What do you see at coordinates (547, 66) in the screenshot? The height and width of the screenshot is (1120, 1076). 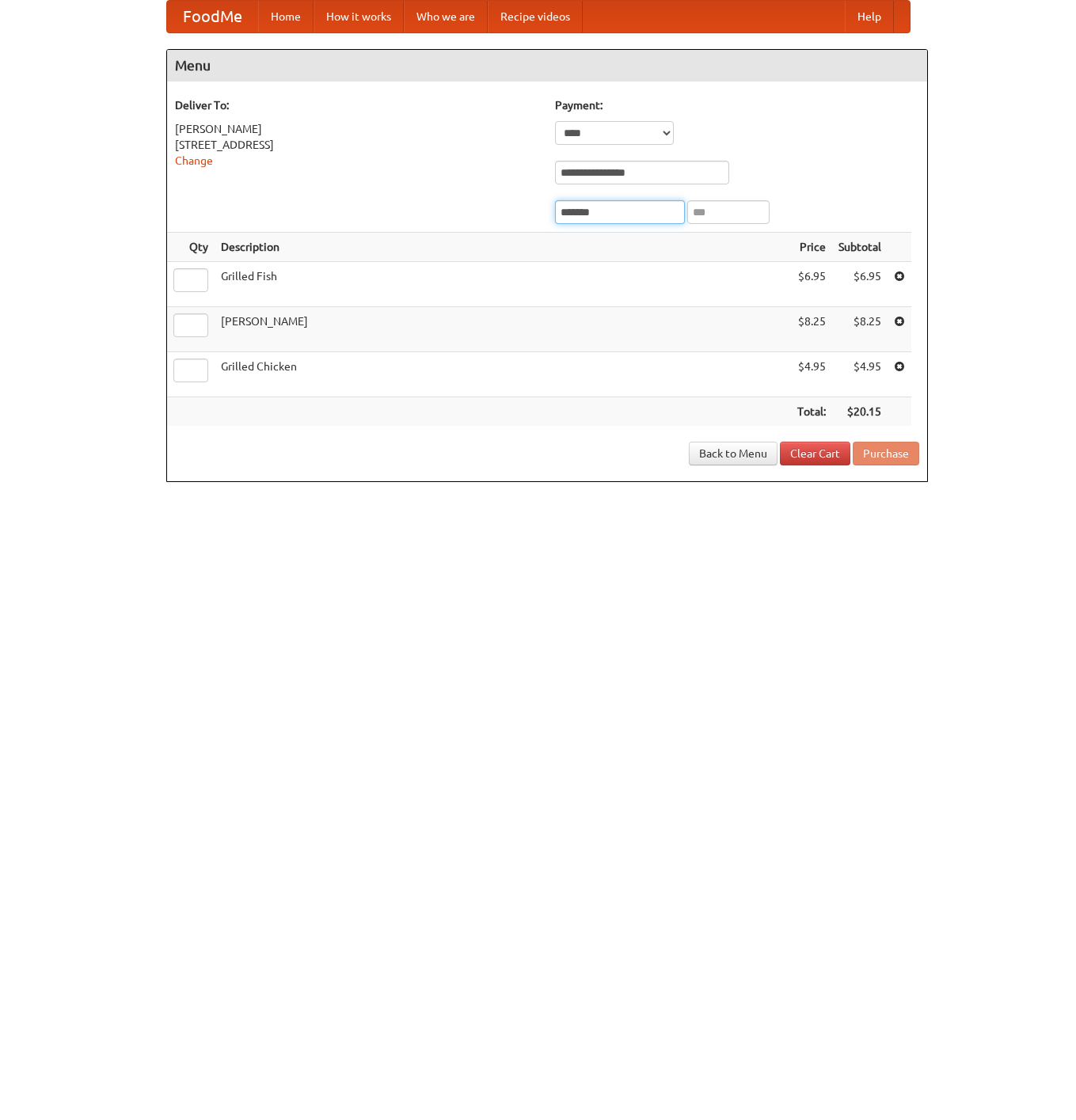 I see `h4: Menu` at bounding box center [547, 66].